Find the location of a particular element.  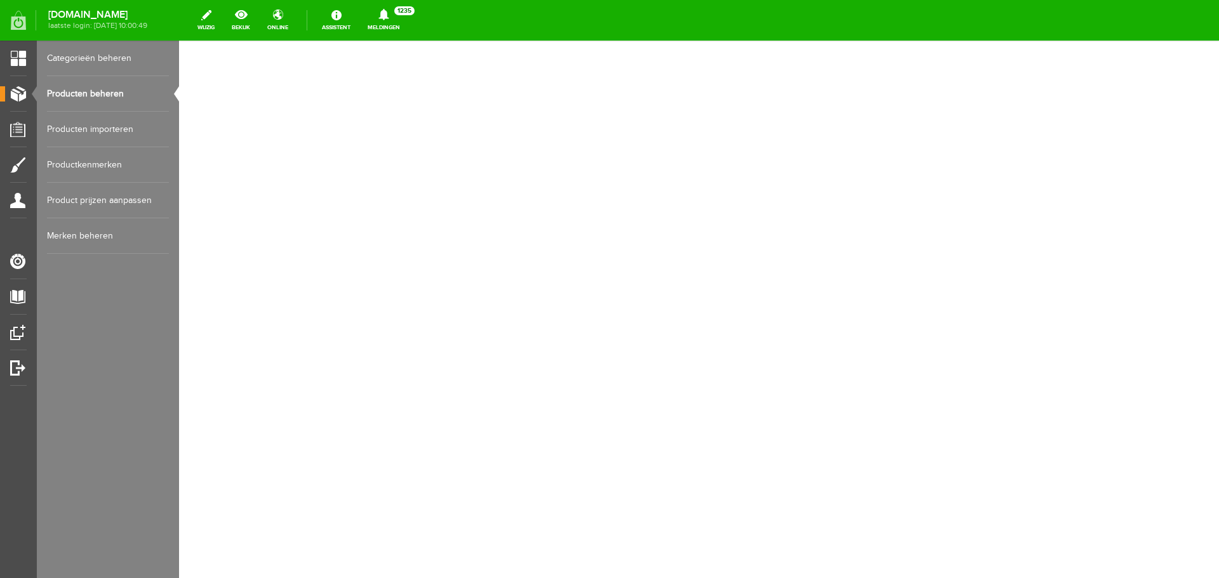

a: Producten beheren is located at coordinates (108, 94).